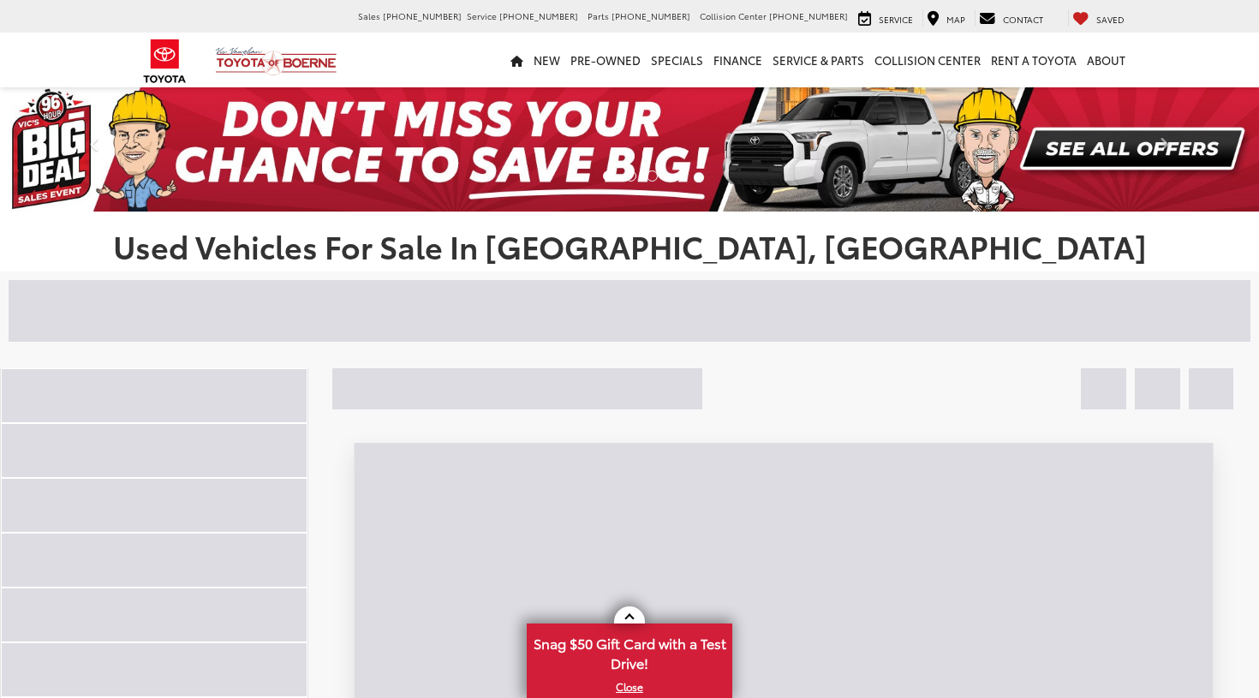  What do you see at coordinates (1034, 60) in the screenshot?
I see `a: Rent a Toyota` at bounding box center [1034, 60].